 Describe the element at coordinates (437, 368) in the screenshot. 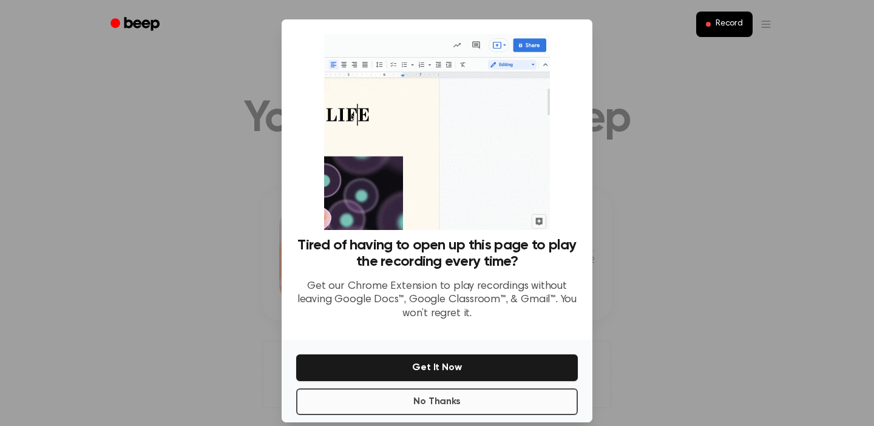

I see `button: Get It Now` at that location.